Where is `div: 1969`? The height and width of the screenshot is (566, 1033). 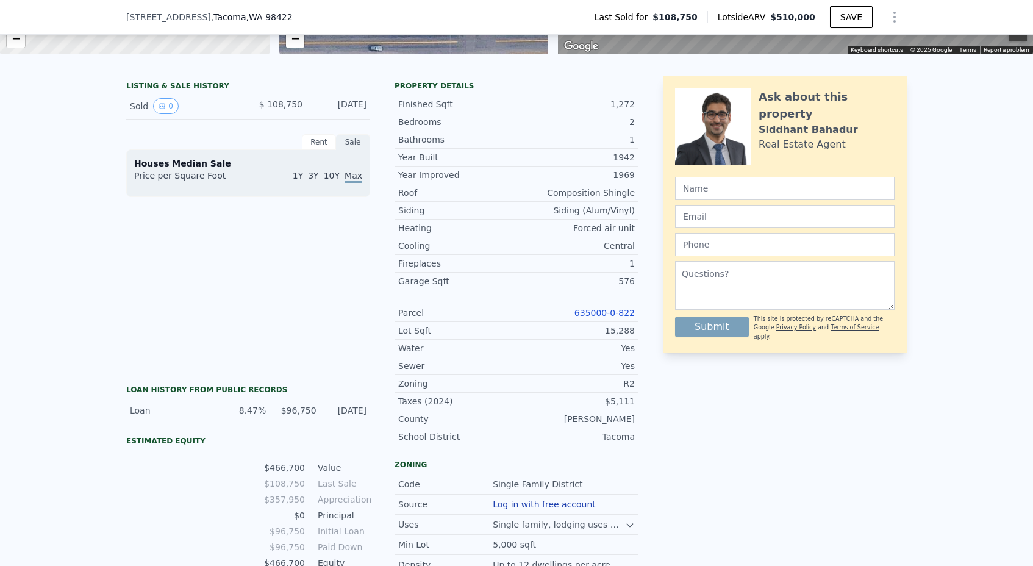 div: 1969 is located at coordinates (576, 175).